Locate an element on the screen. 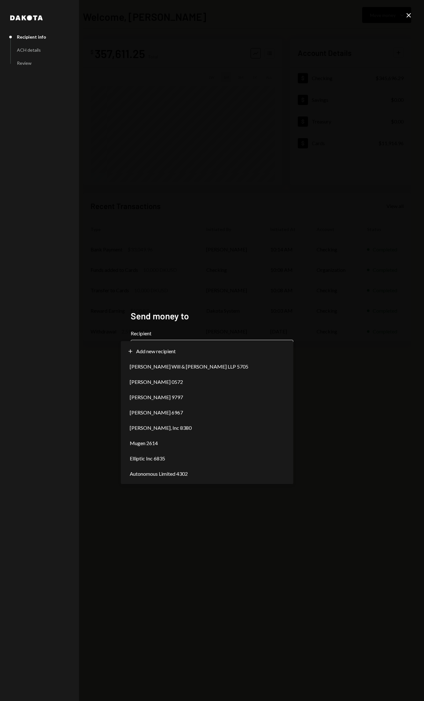 This screenshot has width=424, height=701. span: Add new recipient is located at coordinates (156, 351).